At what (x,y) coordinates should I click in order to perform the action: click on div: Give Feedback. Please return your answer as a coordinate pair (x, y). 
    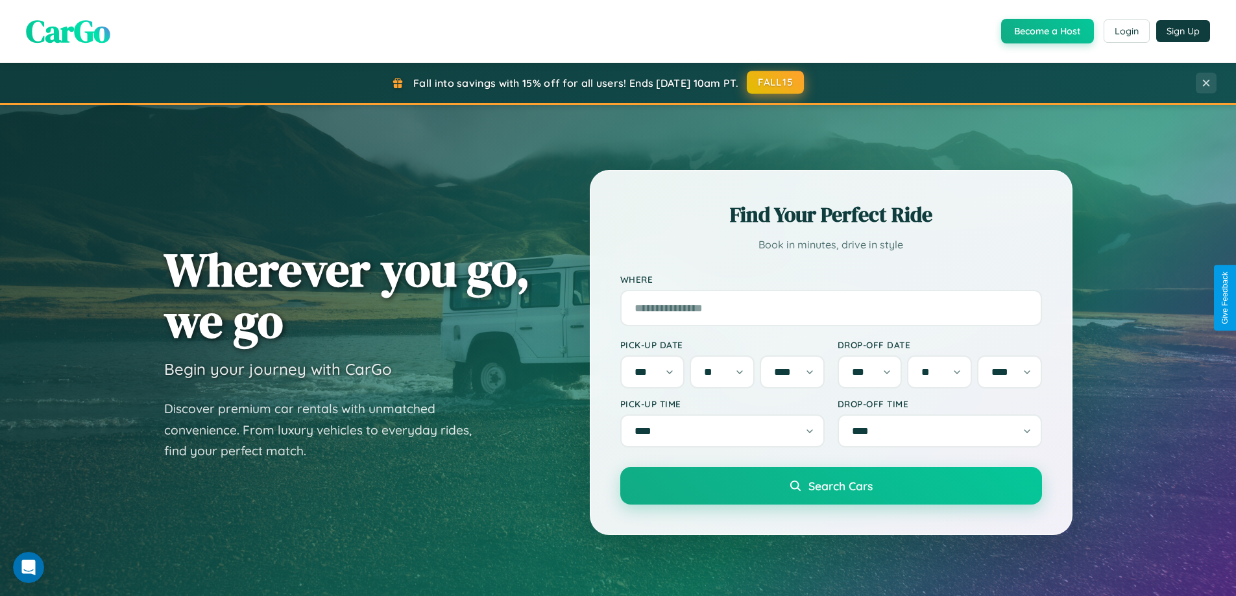
    Looking at the image, I should click on (1225, 298).